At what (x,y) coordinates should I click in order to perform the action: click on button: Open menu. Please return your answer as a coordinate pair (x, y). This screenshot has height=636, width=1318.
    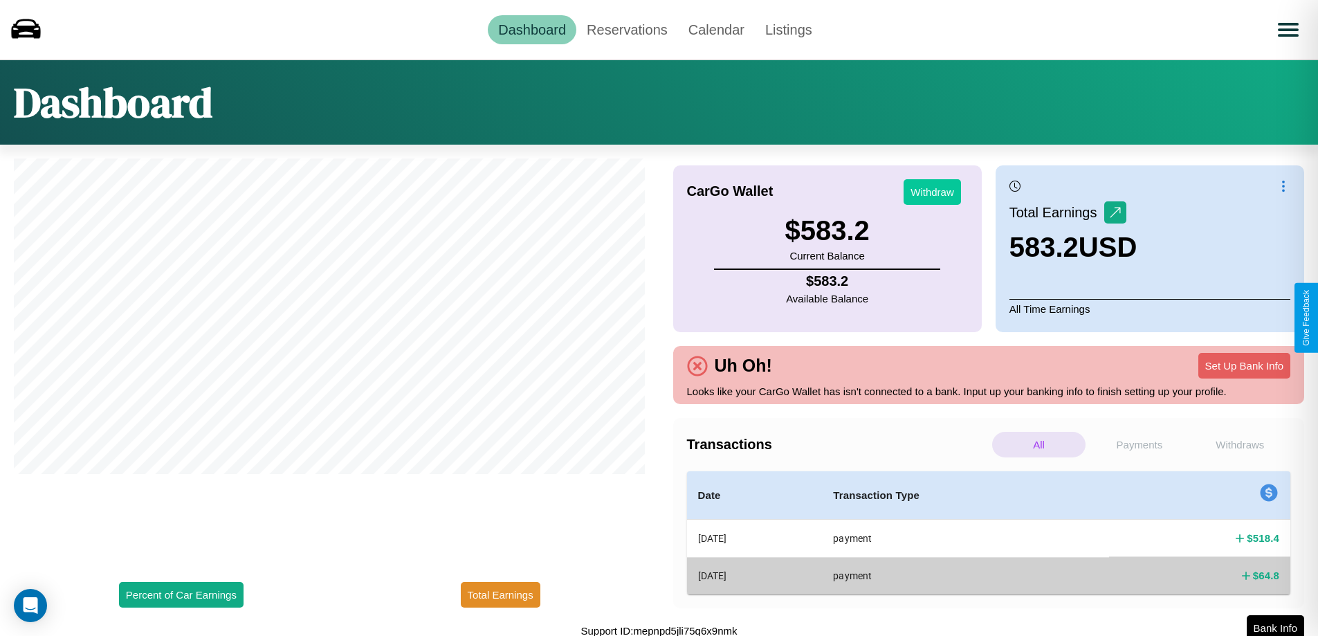
    Looking at the image, I should click on (1288, 30).